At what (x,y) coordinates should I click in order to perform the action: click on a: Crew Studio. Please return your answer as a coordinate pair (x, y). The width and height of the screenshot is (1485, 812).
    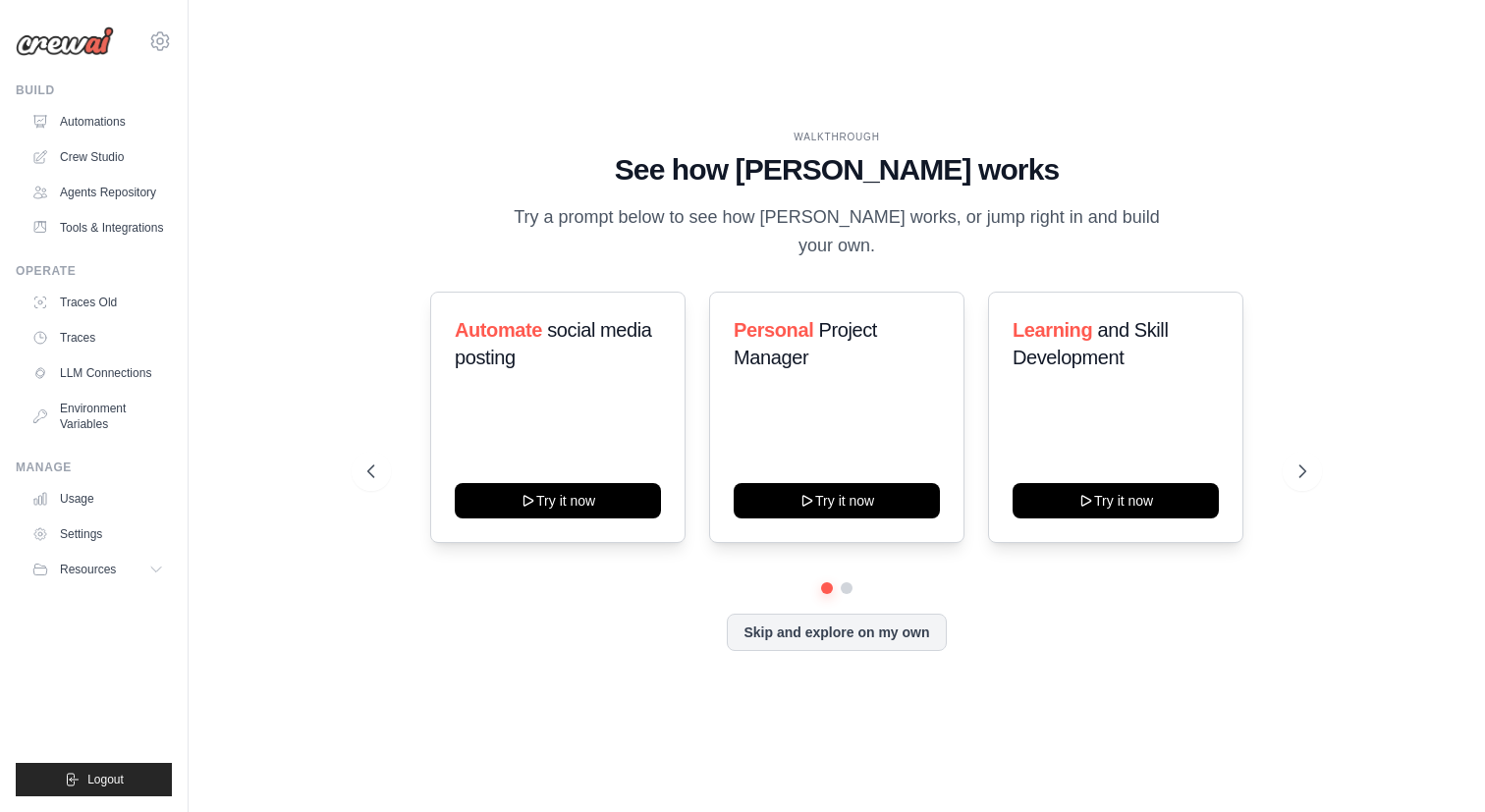
    Looking at the image, I should click on (97, 157).